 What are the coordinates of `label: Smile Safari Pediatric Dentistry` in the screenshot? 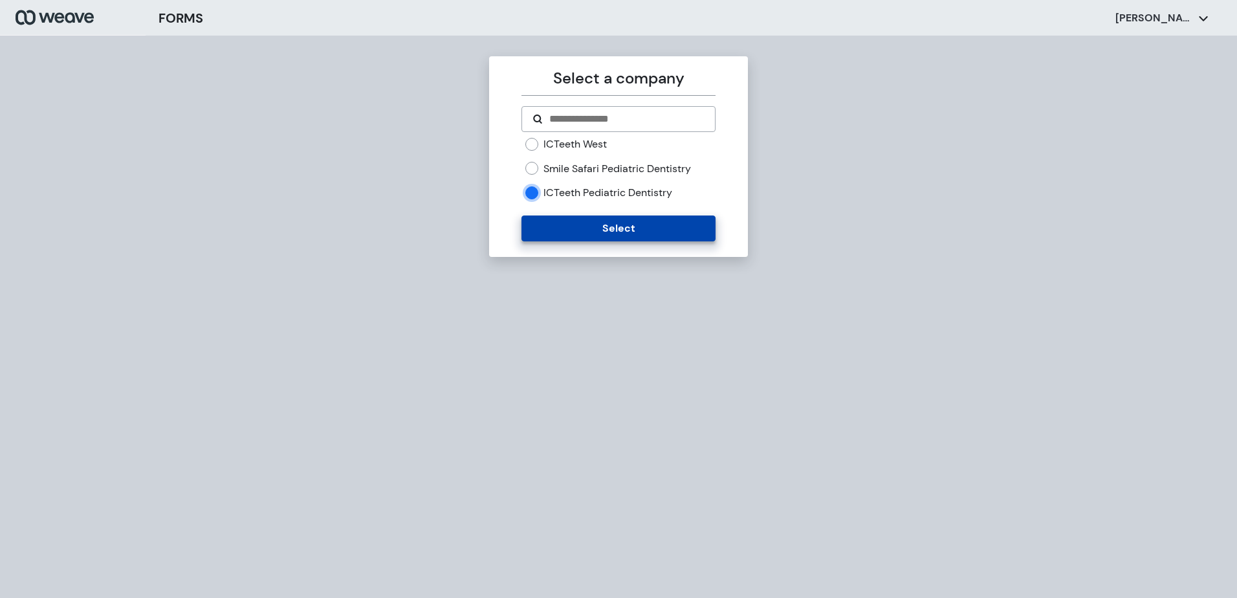 It's located at (617, 169).